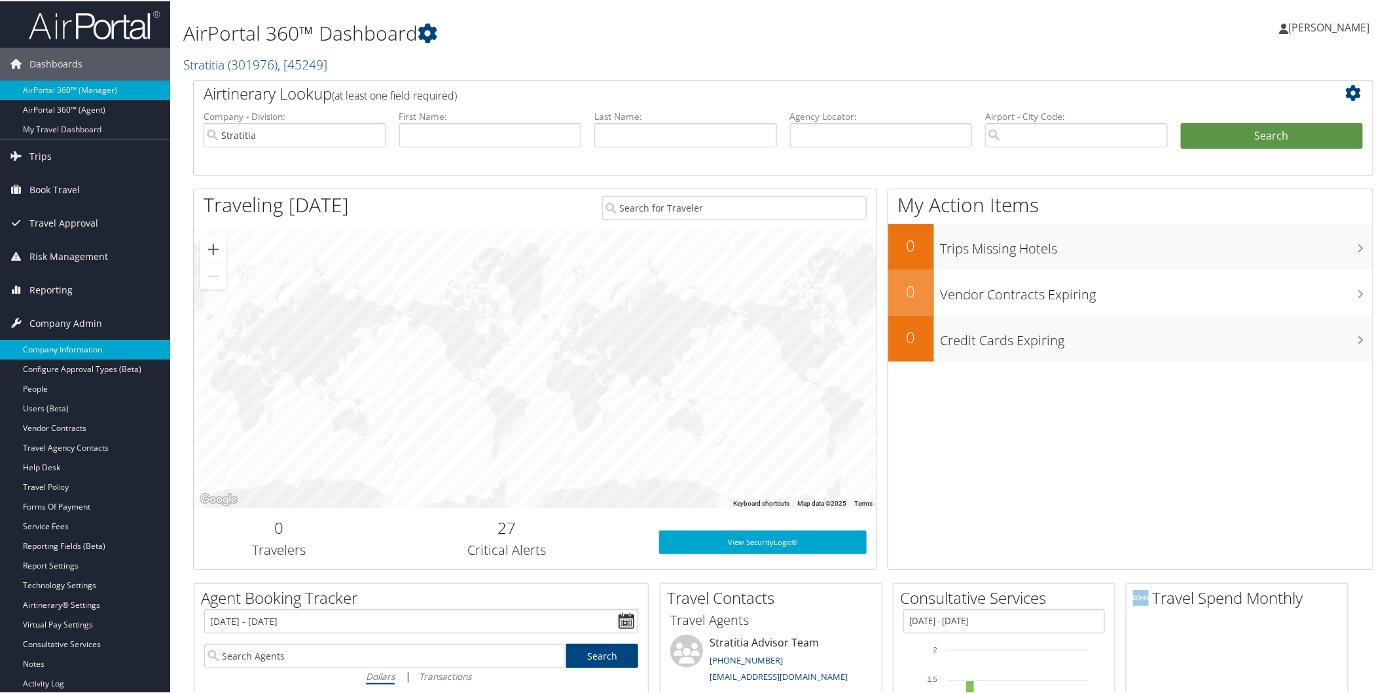 The height and width of the screenshot is (693, 1391). Describe the element at coordinates (602, 654) in the screenshot. I see `a: Search` at that location.